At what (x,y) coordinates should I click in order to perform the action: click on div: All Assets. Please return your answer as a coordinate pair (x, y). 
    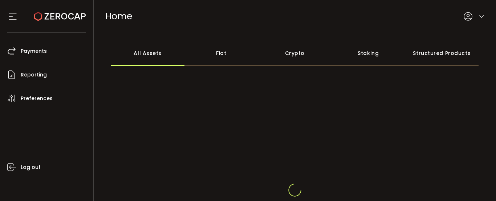
    Looking at the image, I should click on (148, 53).